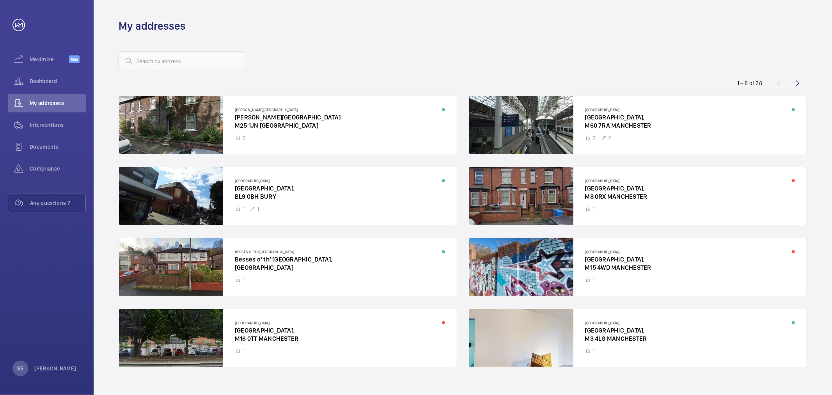  Describe the element at coordinates (152, 26) in the screenshot. I see `h1: My addresses` at that location.